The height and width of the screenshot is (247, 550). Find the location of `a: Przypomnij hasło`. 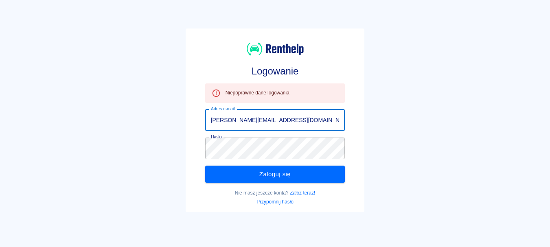

a: Przypomnij hasło is located at coordinates (275, 202).